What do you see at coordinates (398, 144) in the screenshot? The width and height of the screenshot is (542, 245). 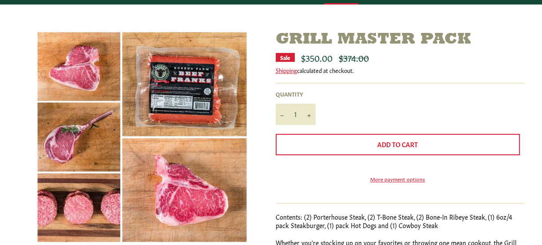 I see `button: Add to Cart` at bounding box center [398, 144].